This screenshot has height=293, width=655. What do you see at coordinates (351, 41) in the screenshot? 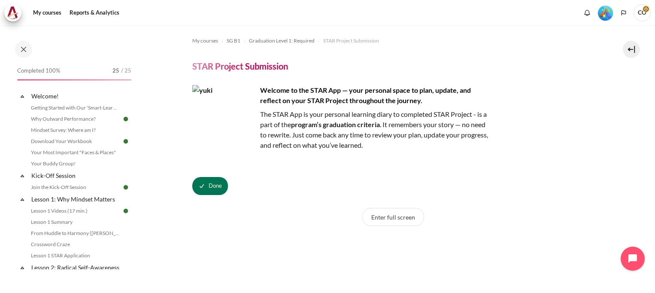
I see `span: STAR Project Submission` at bounding box center [351, 41].